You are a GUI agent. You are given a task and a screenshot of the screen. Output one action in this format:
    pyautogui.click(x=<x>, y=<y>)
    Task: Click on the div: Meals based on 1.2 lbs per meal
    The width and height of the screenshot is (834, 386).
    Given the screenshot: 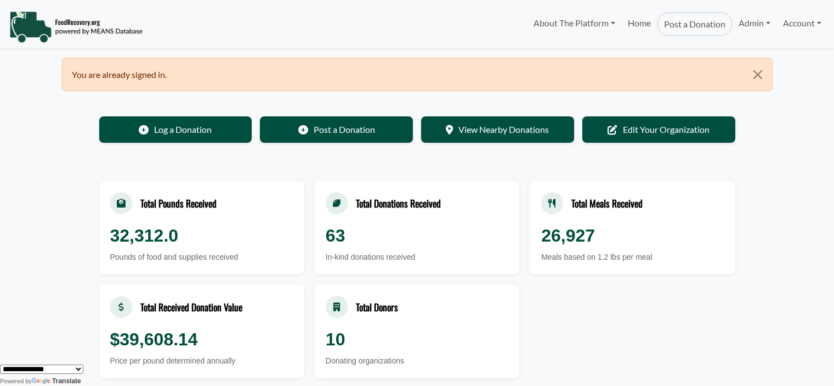 What is the action you would take?
    pyautogui.click(x=632, y=257)
    